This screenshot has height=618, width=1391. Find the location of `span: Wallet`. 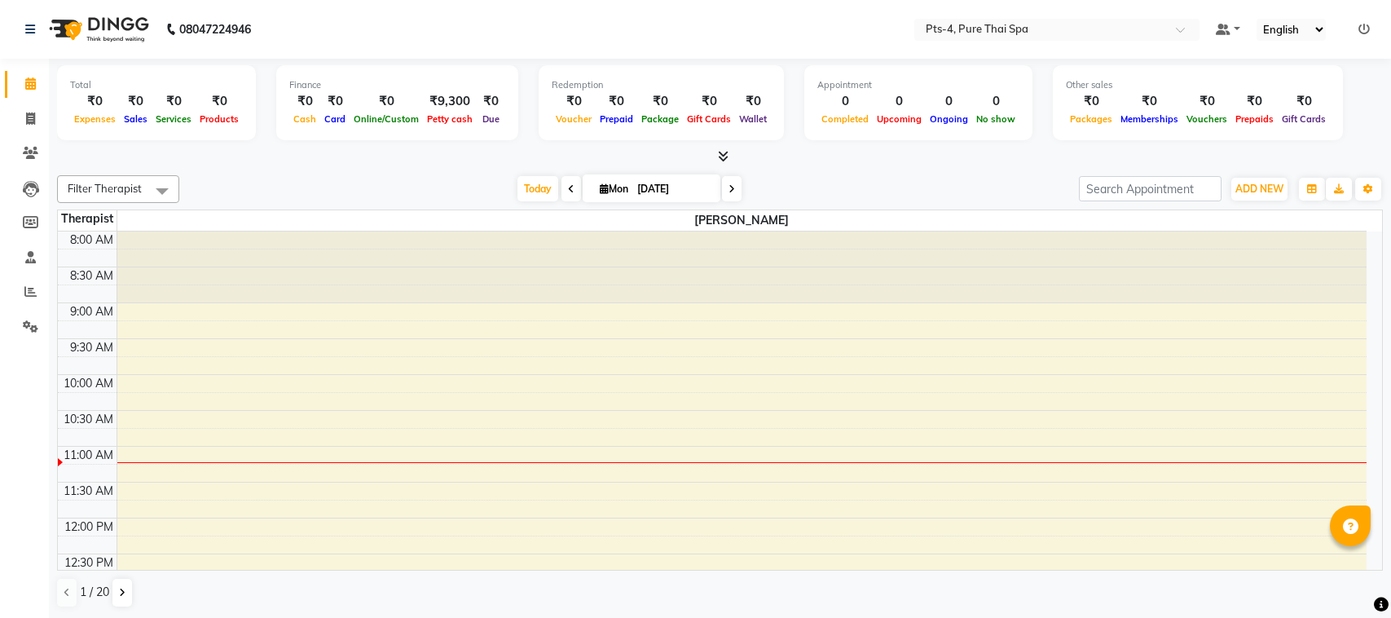

span: Wallet is located at coordinates (753, 119).